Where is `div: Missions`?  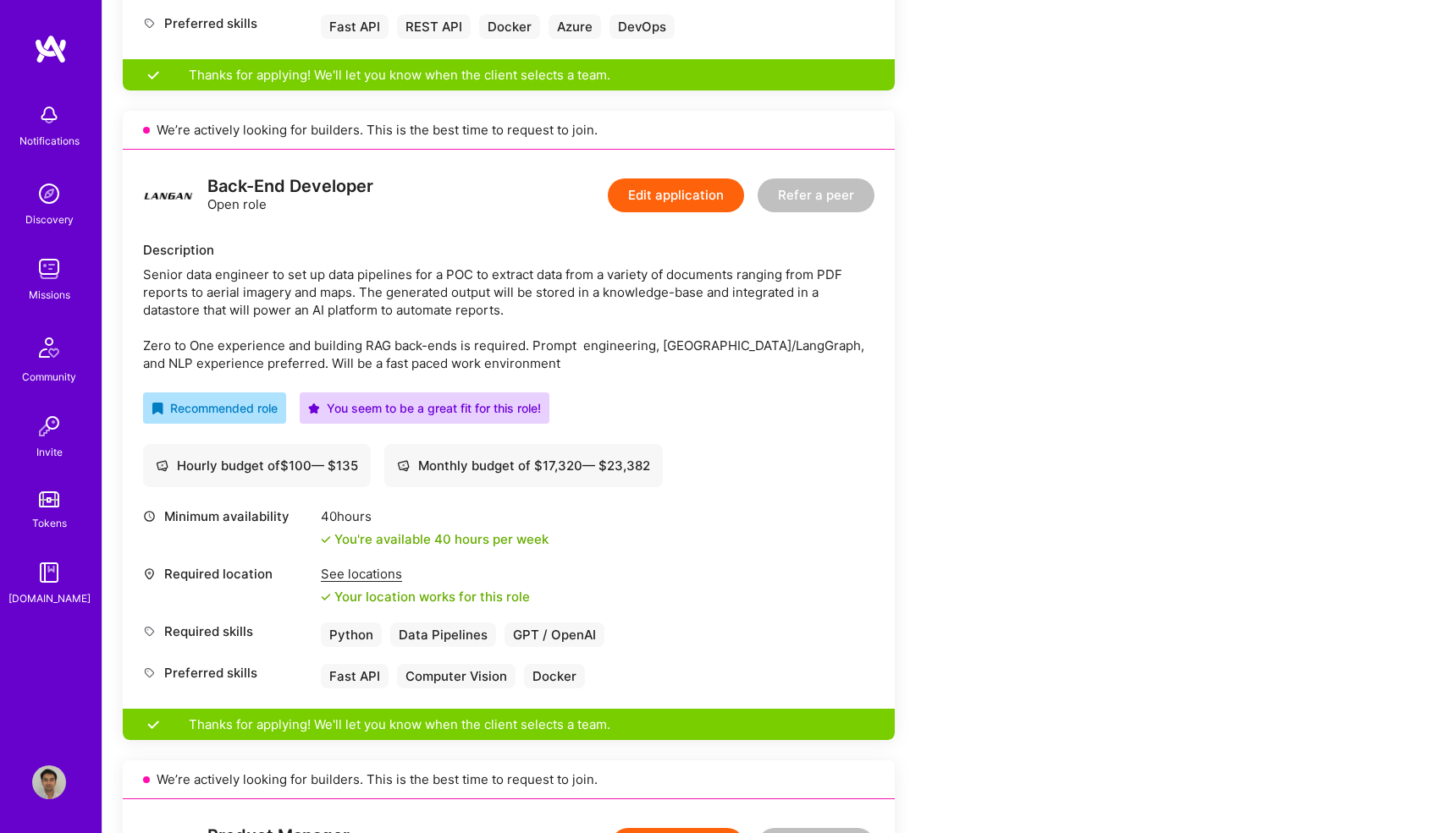 div: Missions is located at coordinates (49, 295).